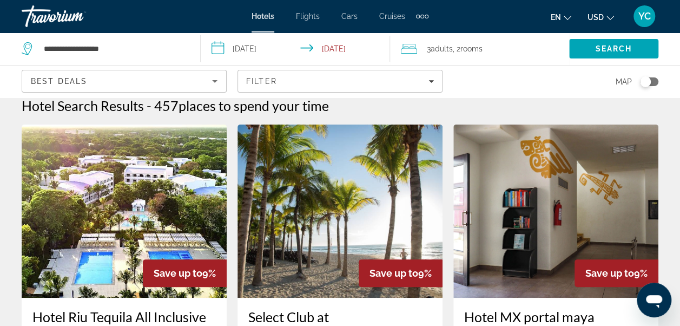  Describe the element at coordinates (308, 16) in the screenshot. I see `span: Flights` at that location.